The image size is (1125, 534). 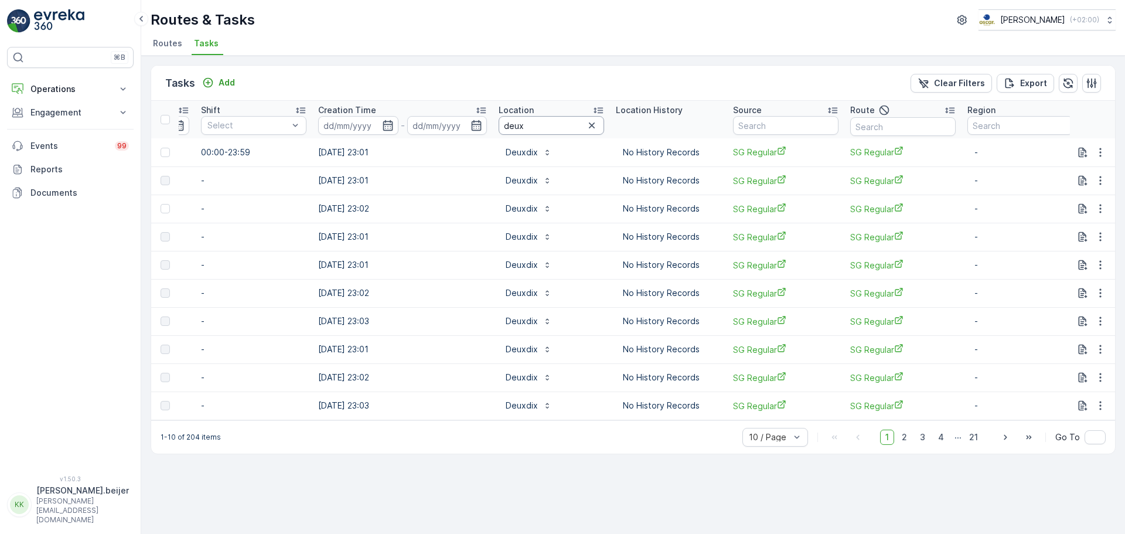 What do you see at coordinates (119, 57) in the screenshot?
I see `p: ⌘B` at bounding box center [119, 57].